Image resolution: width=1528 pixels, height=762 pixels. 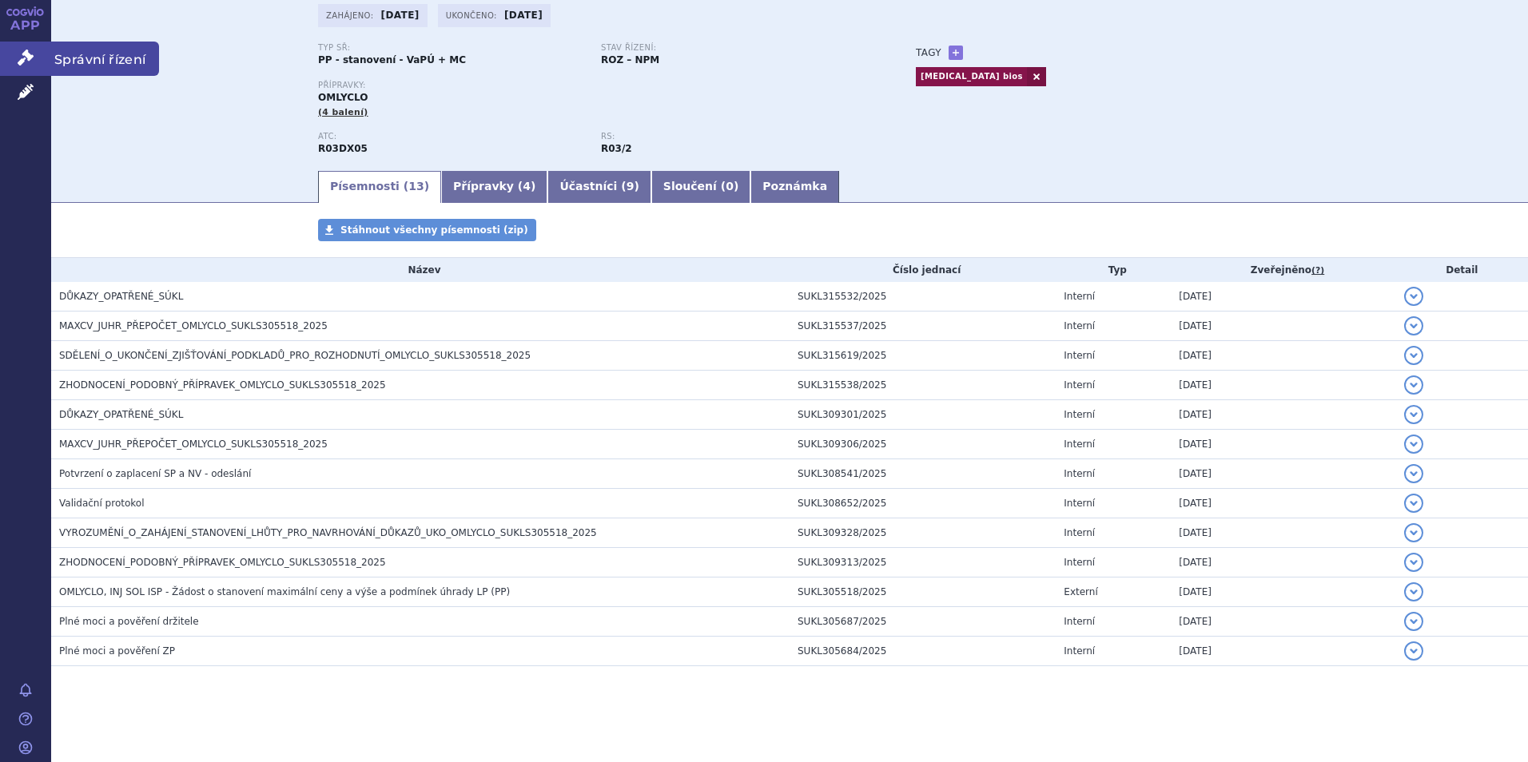 I want to click on span: (4 balení), so click(x=343, y=112).